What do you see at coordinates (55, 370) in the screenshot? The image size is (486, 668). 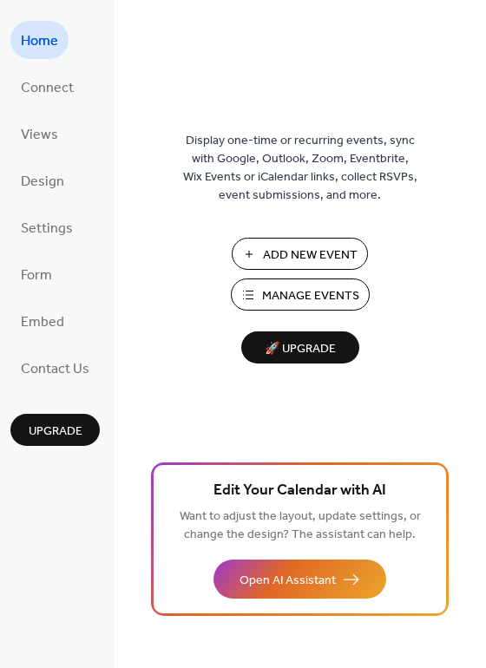 I see `span: Contact Us` at bounding box center [55, 370].